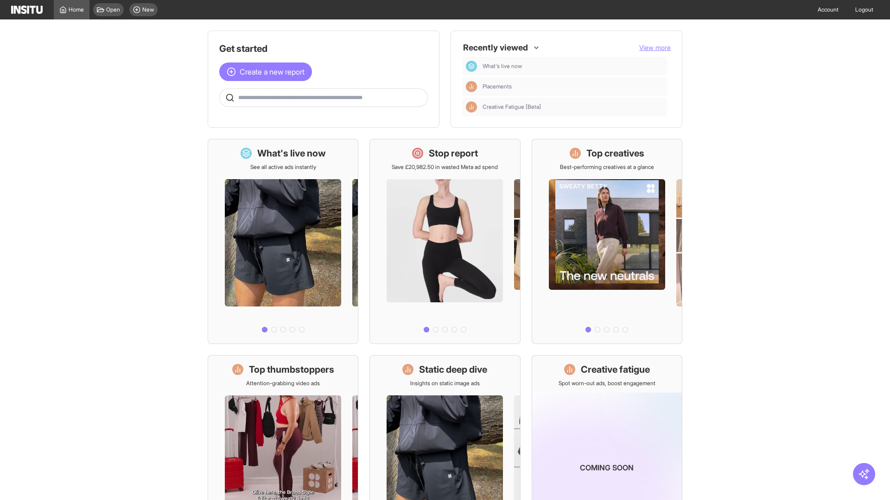 The image size is (890, 500). I want to click on h1: What's live now, so click(291, 153).